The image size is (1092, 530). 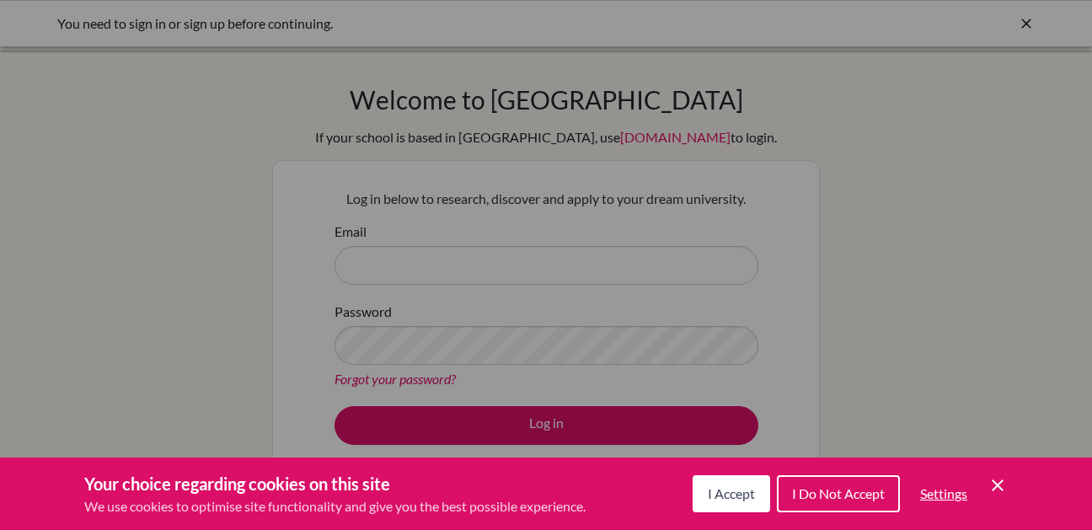 I want to click on button: Settings, so click(x=943, y=494).